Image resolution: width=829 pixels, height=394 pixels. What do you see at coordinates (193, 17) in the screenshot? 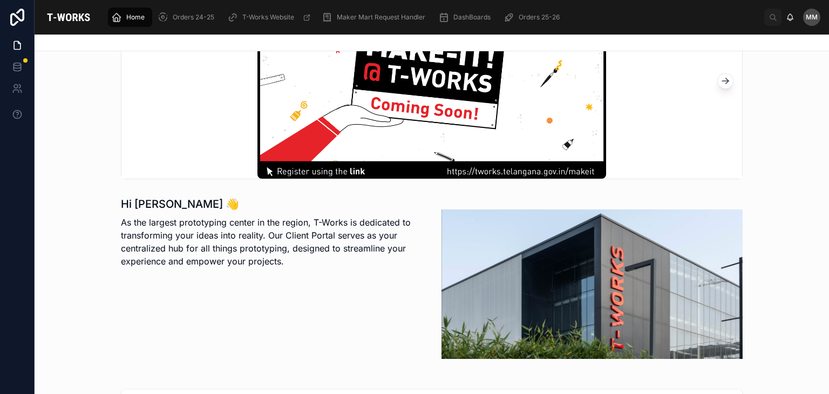
I see `span: Orders 24-25` at bounding box center [193, 17].